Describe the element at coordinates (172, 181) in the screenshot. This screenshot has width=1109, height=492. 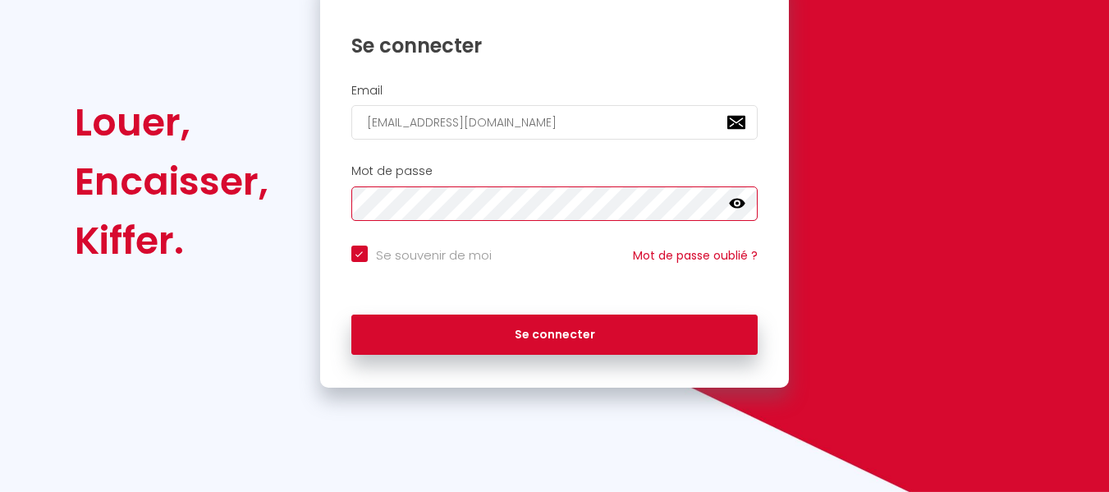
I see `div: Encaisser,` at that location.